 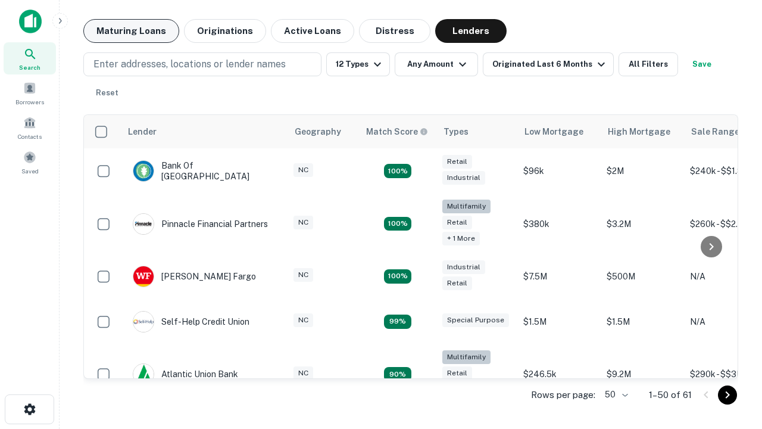 What do you see at coordinates (642, 276) in the screenshot?
I see `td: $500M` at bounding box center [642, 276].